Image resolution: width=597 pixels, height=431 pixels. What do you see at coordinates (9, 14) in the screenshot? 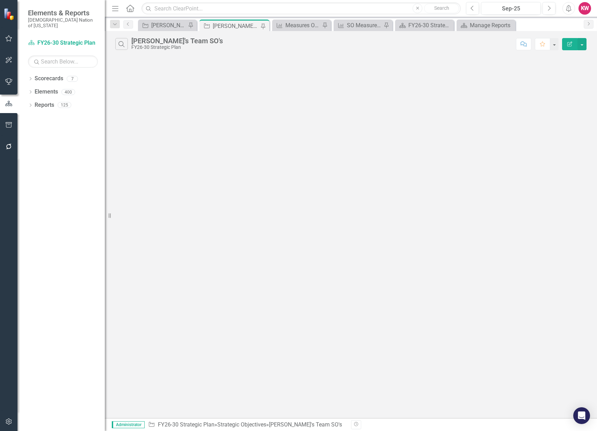
I see `img: ClearPoint Strategy` at bounding box center [9, 14].